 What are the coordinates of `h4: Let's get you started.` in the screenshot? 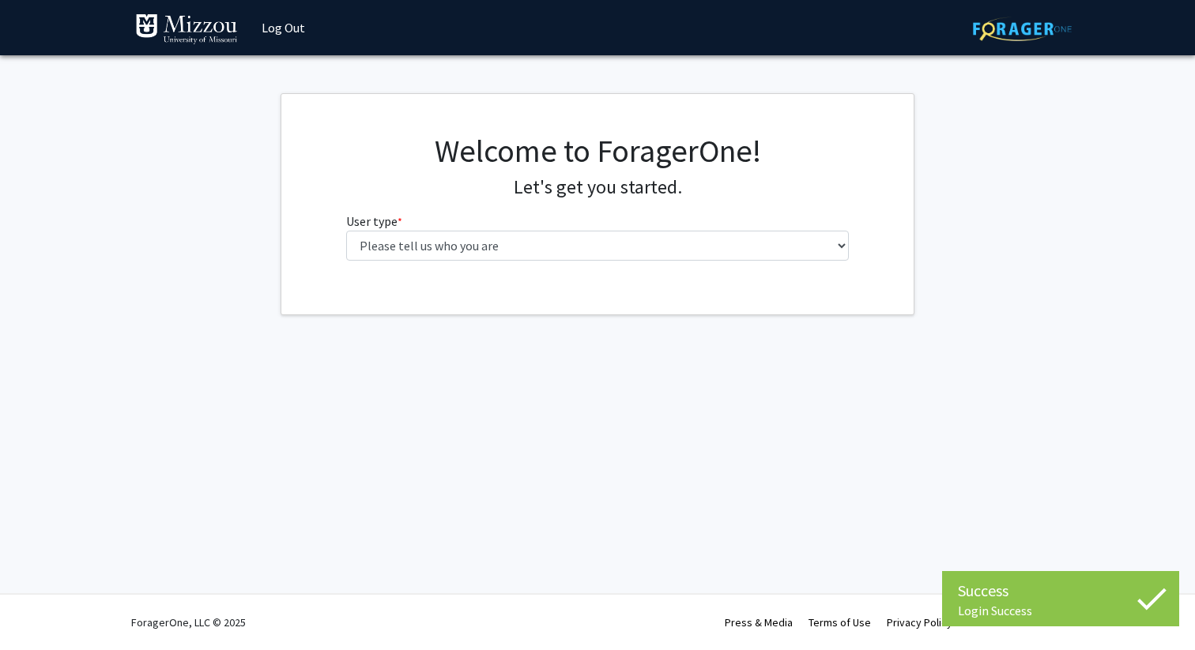 It's located at (597, 187).